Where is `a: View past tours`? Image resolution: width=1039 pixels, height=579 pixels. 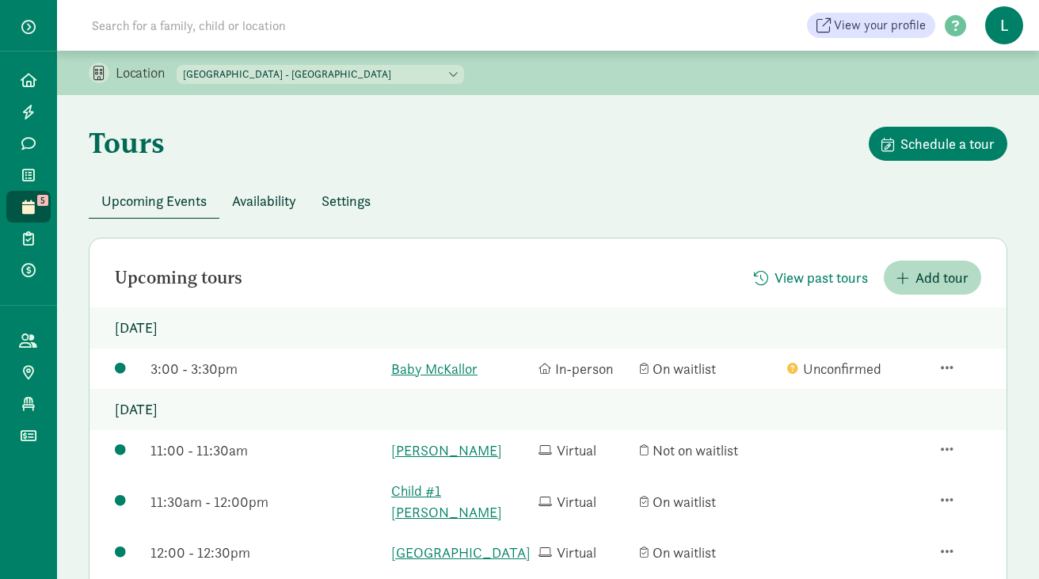 a: View past tours is located at coordinates (811, 278).